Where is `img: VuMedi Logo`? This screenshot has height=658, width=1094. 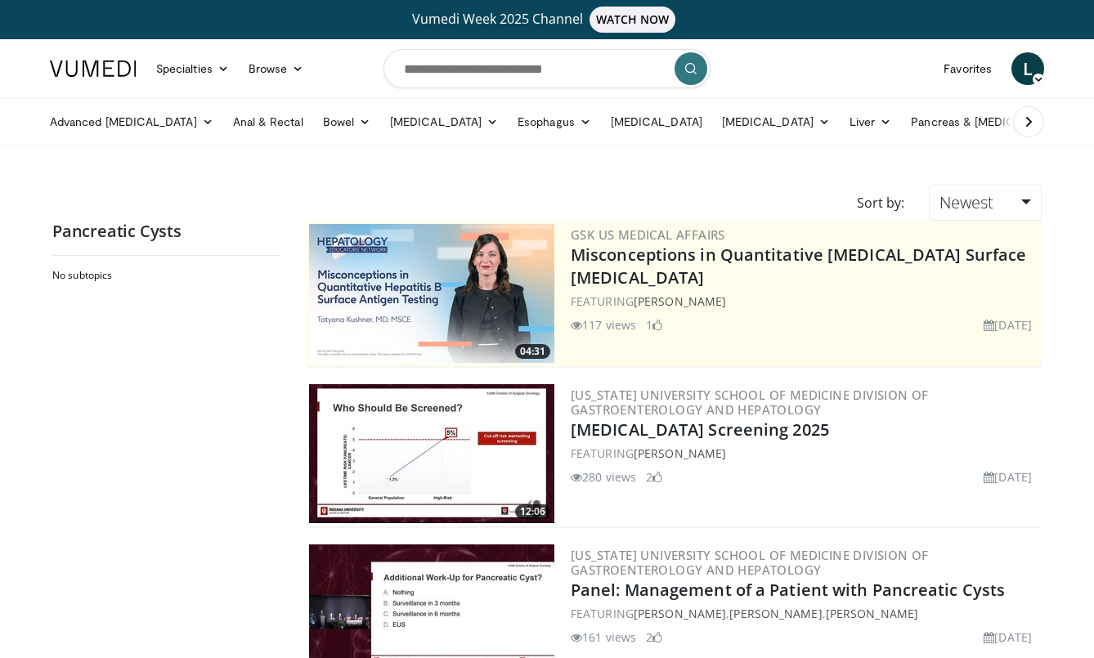
img: VuMedi Logo is located at coordinates (93, 69).